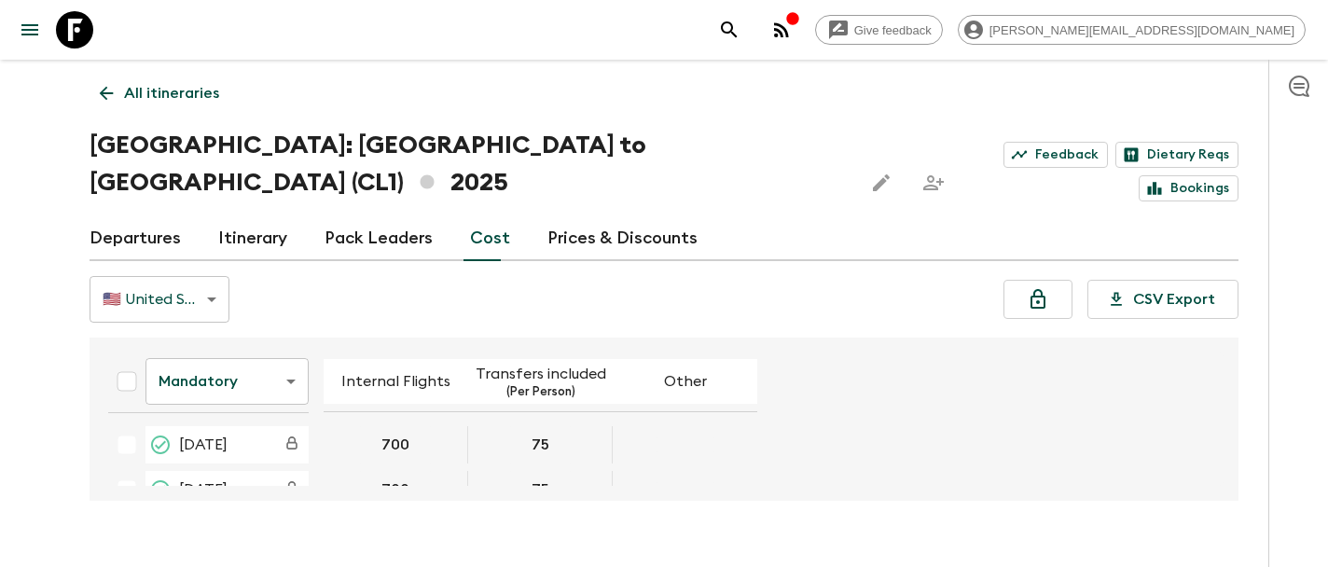 This screenshot has width=1328, height=567. Describe the element at coordinates (1188, 188) in the screenshot. I see `a: Bookings` at that location.